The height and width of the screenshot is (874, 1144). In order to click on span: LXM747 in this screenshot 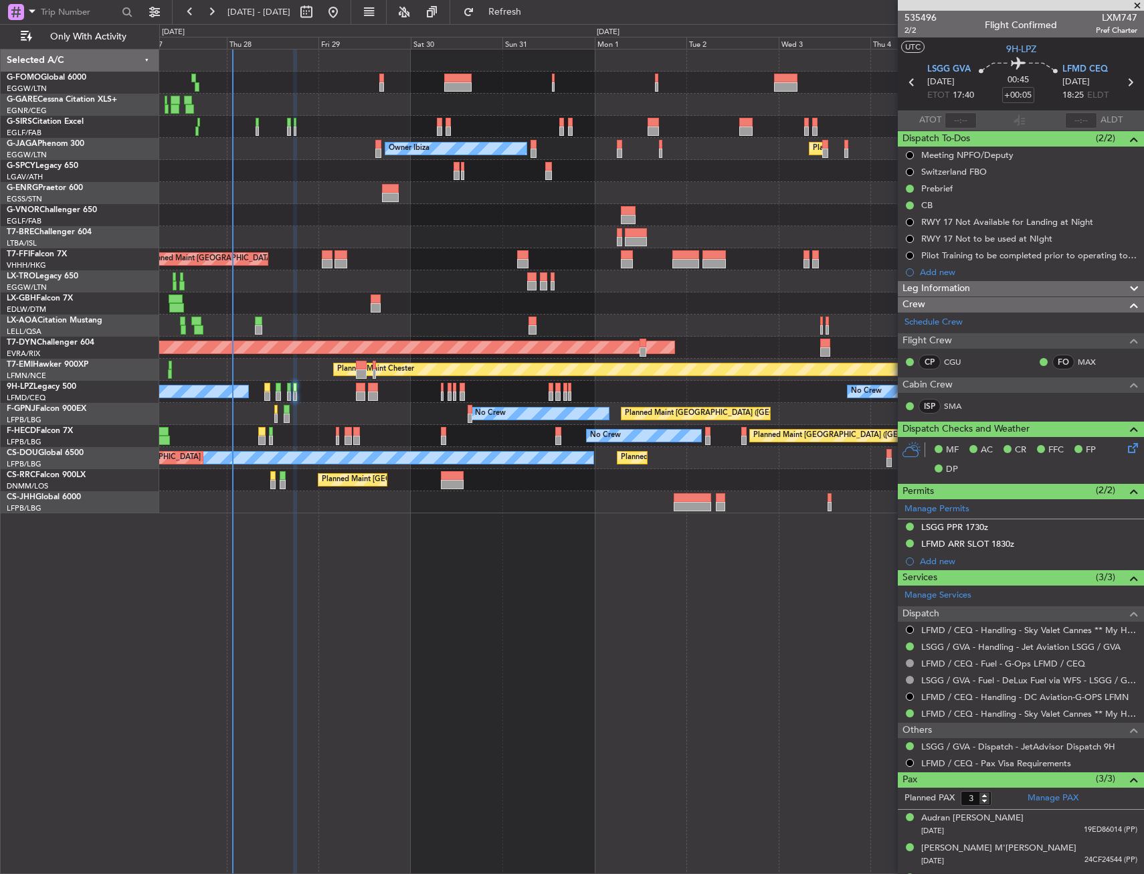, I will do `click(1117, 17)`.